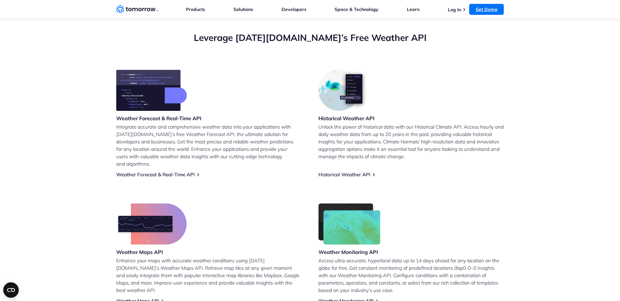 The height and width of the screenshot is (301, 620). What do you see at coordinates (411, 276) in the screenshot?
I see `p: Access ultra-accurate, hyperlocal data up to 14 days ahead for any location on the globe for free...` at bounding box center [411, 276].